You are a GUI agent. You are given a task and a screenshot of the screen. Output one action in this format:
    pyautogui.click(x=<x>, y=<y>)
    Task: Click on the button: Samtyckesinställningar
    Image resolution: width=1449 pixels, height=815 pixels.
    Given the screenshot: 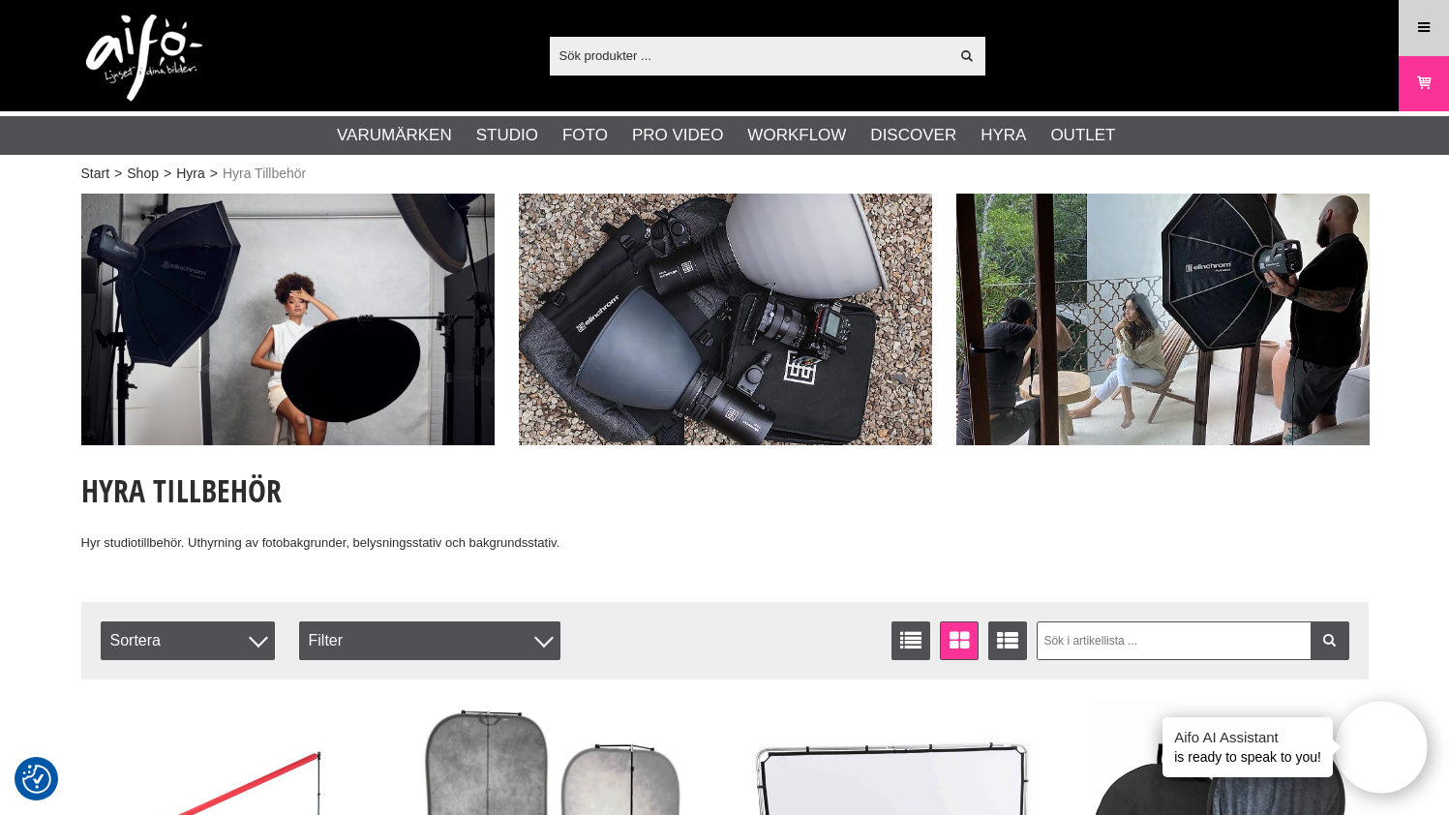 What is the action you would take?
    pyautogui.click(x=37, y=779)
    